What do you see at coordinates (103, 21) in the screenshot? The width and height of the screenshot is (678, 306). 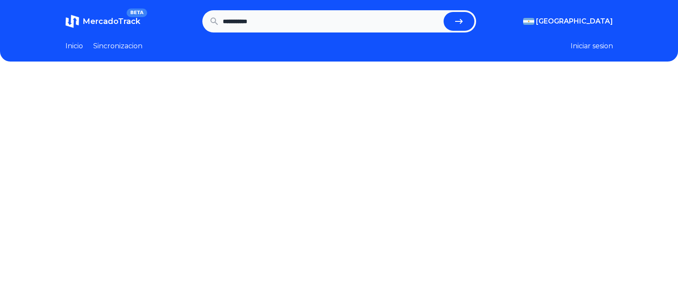 I see `a: MercadoTrackBETA` at bounding box center [103, 21].